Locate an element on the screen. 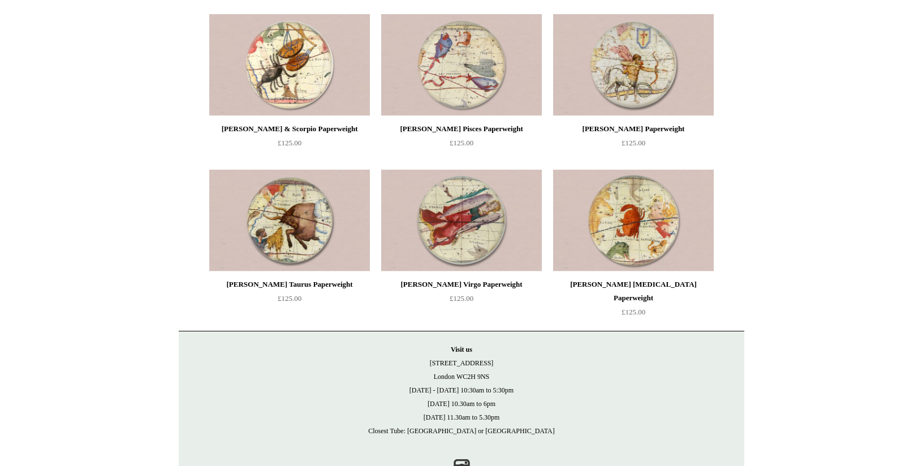 This screenshot has width=923, height=466. strong: Visit us is located at coordinates (461, 349).